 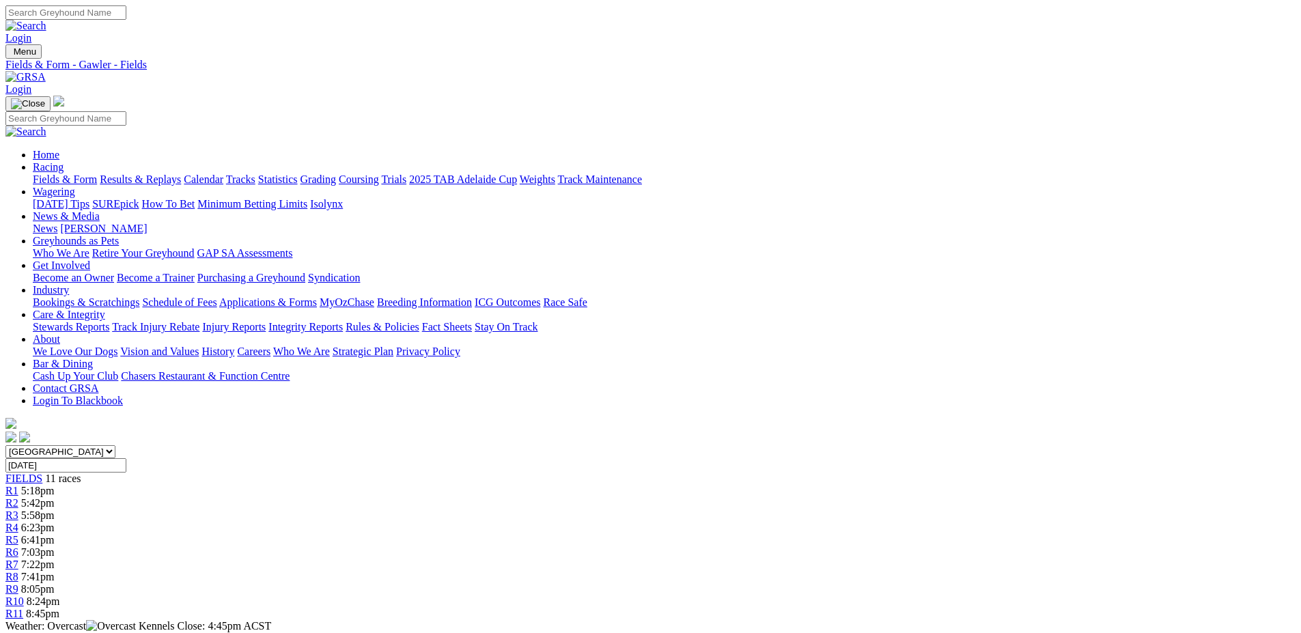 What do you see at coordinates (664, 376) in the screenshot?
I see `div: Bar & Dining` at bounding box center [664, 376].